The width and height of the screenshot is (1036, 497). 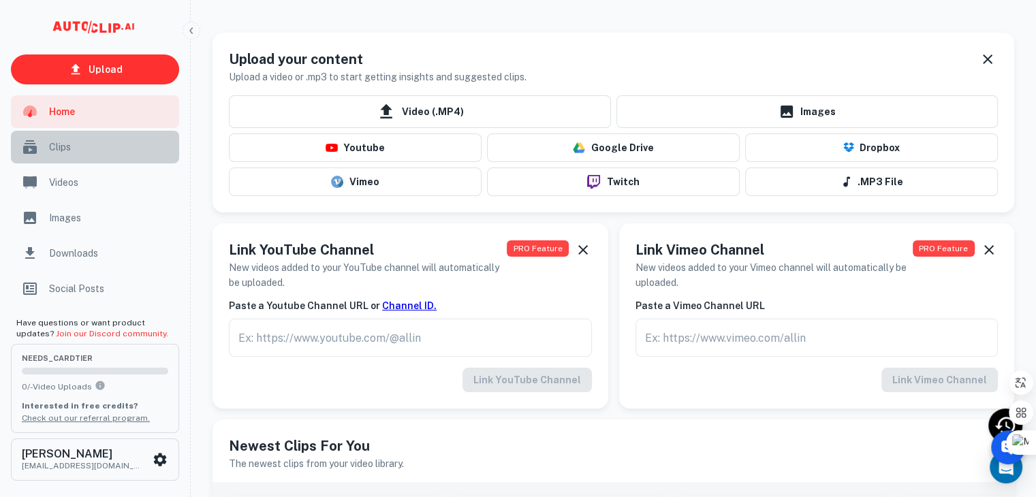 What do you see at coordinates (110, 253) in the screenshot?
I see `span: Downloads` at bounding box center [110, 253].